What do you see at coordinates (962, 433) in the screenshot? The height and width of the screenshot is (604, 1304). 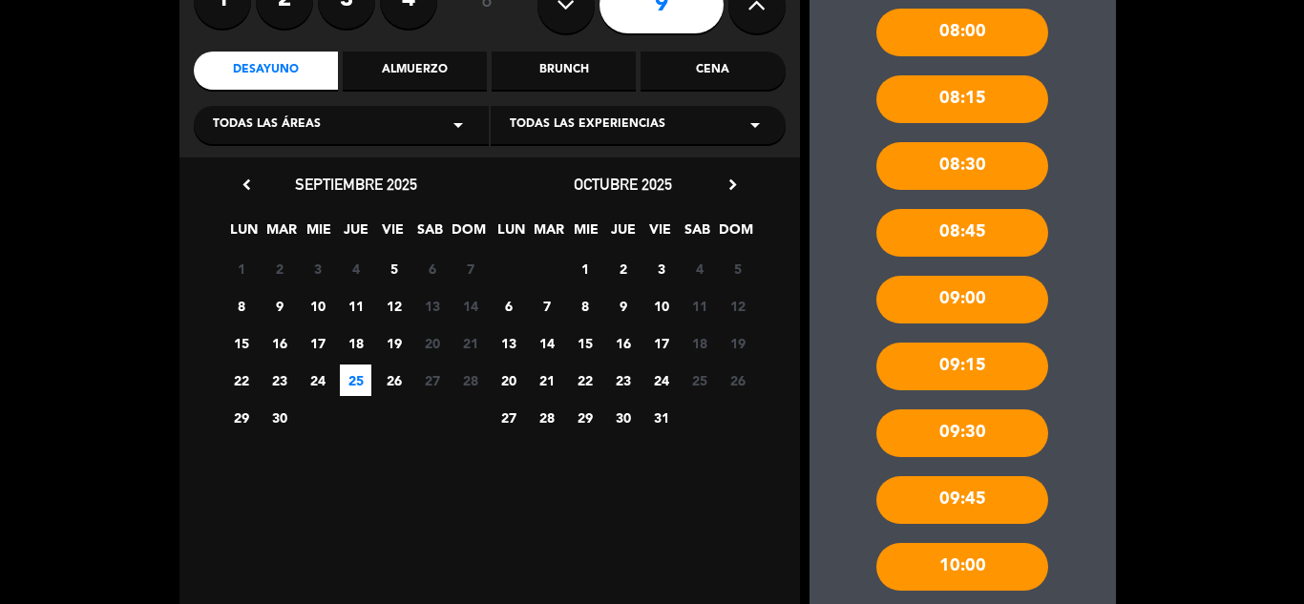 I see `div: 09:30` at bounding box center [962, 433].